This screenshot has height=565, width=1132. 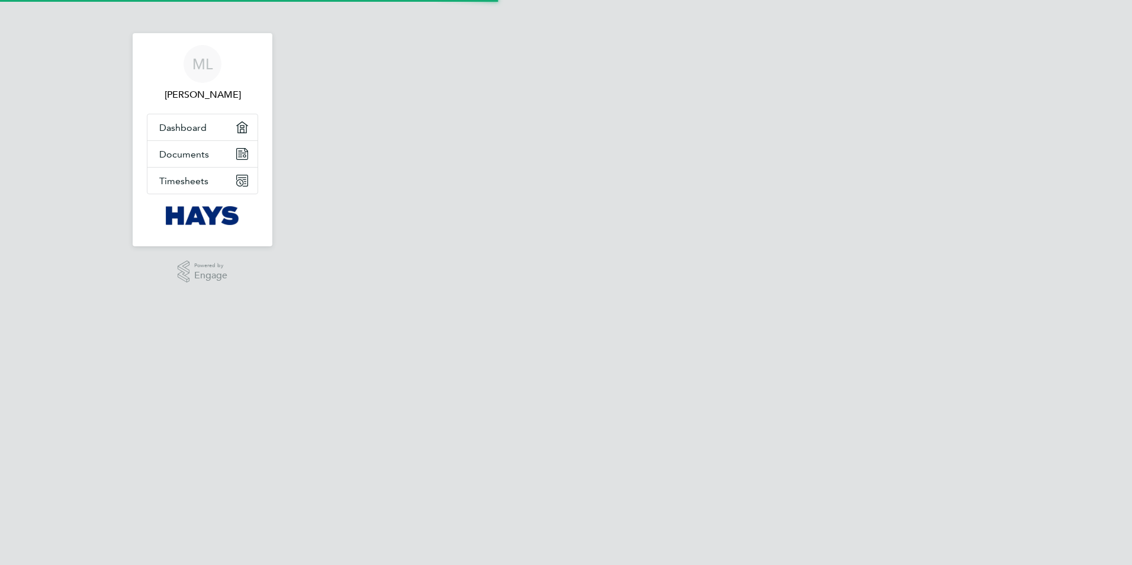 I want to click on span: Dashboard, so click(x=183, y=127).